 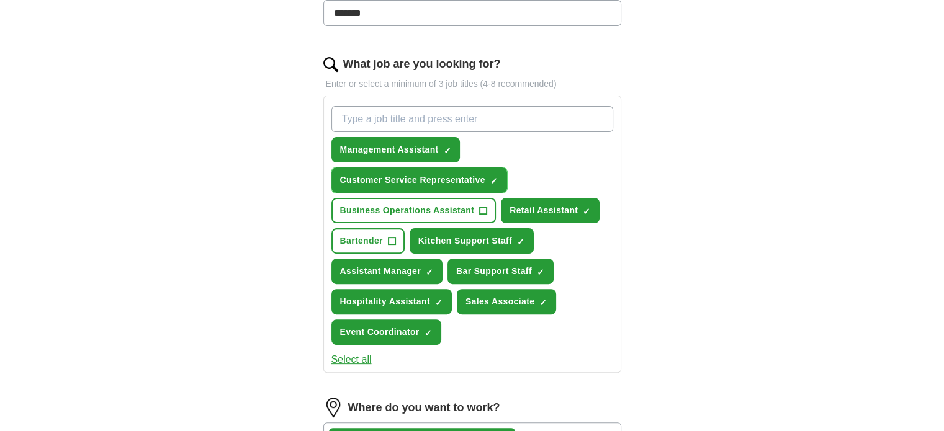 What do you see at coordinates (413, 180) in the screenshot?
I see `span: Customer Service Representative` at bounding box center [413, 180].